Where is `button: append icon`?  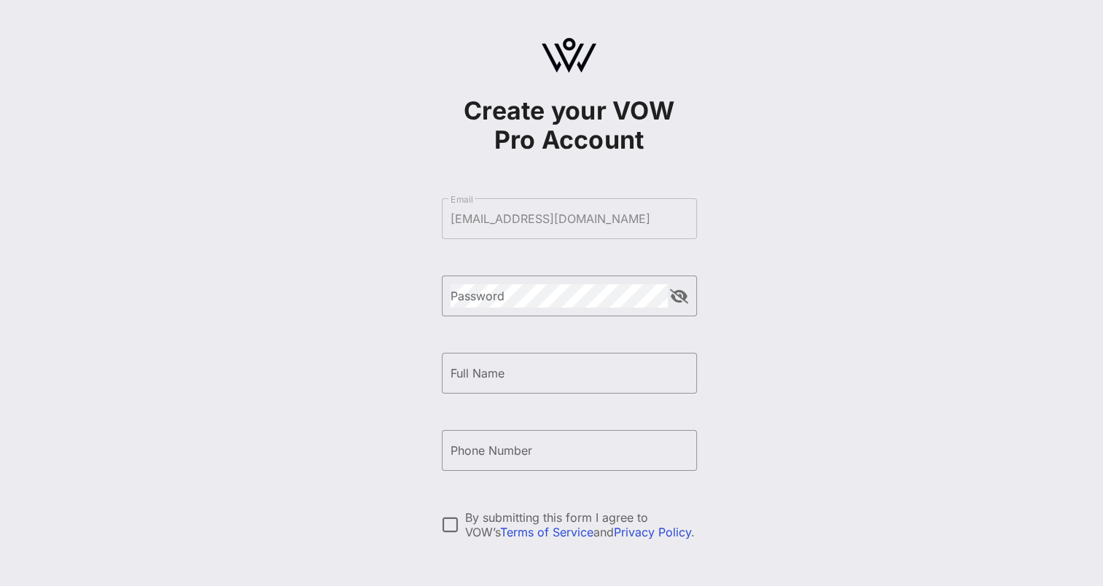
button: append icon is located at coordinates (679, 297).